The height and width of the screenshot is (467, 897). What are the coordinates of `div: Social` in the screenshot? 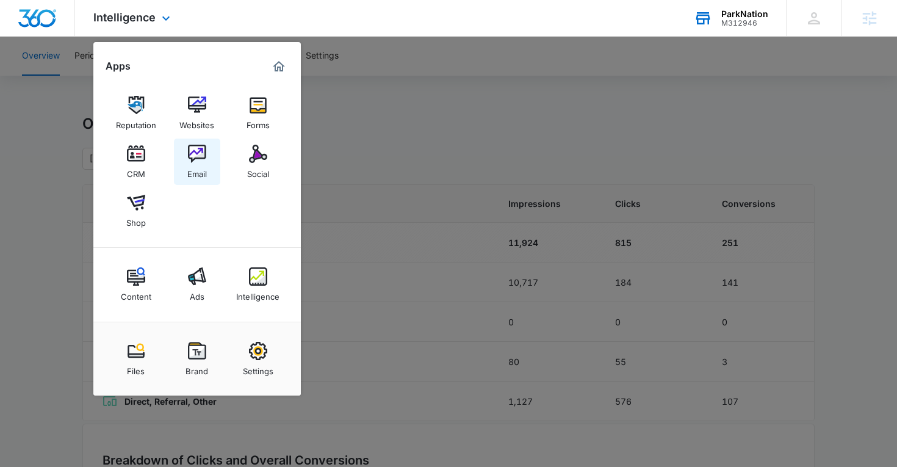 It's located at (258, 171).